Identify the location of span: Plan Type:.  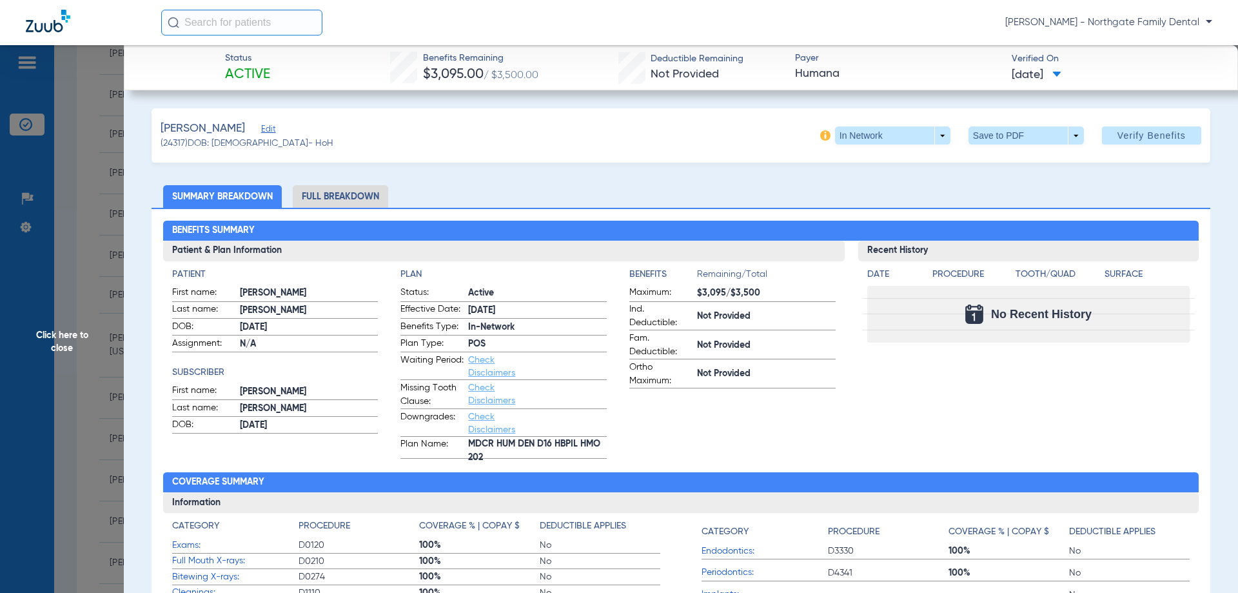
(432, 344).